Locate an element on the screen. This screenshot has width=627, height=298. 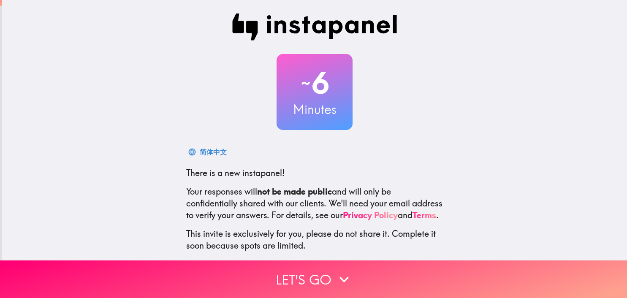
img: Instapanel is located at coordinates (314, 27).